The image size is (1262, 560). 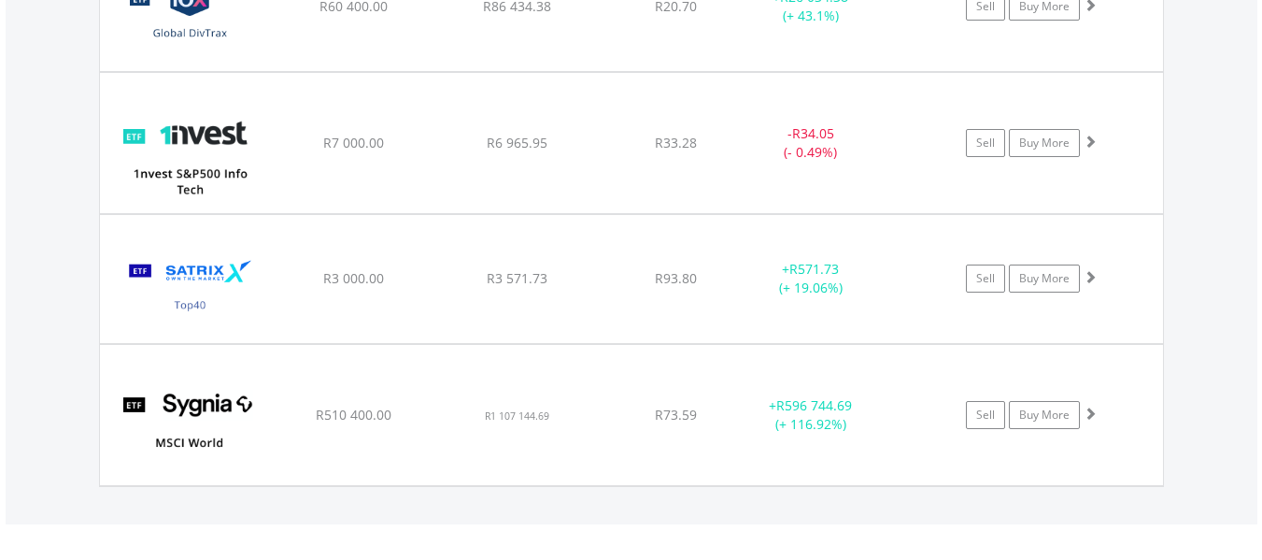 I want to click on img: EQU.ZA.STX40.png, so click(x=190, y=288).